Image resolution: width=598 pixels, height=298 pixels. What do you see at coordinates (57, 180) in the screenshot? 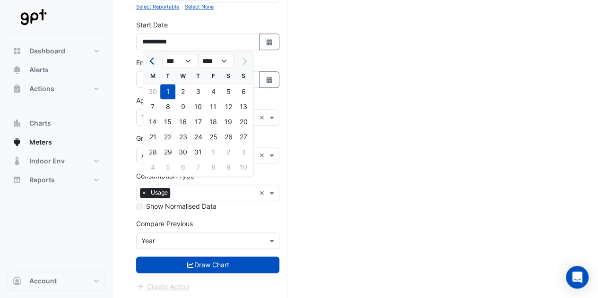
I see `button: Reports` at bounding box center [57, 180].